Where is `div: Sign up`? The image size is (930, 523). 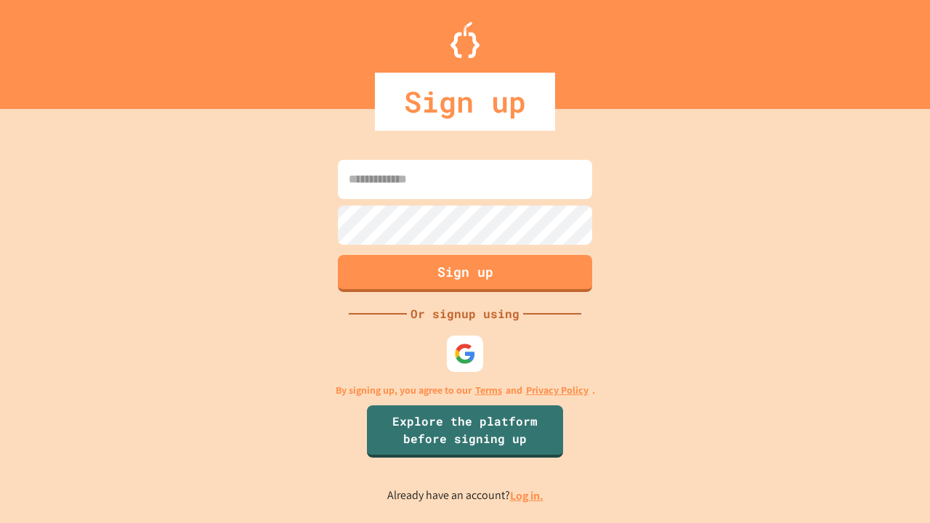 div: Sign up is located at coordinates (465, 102).